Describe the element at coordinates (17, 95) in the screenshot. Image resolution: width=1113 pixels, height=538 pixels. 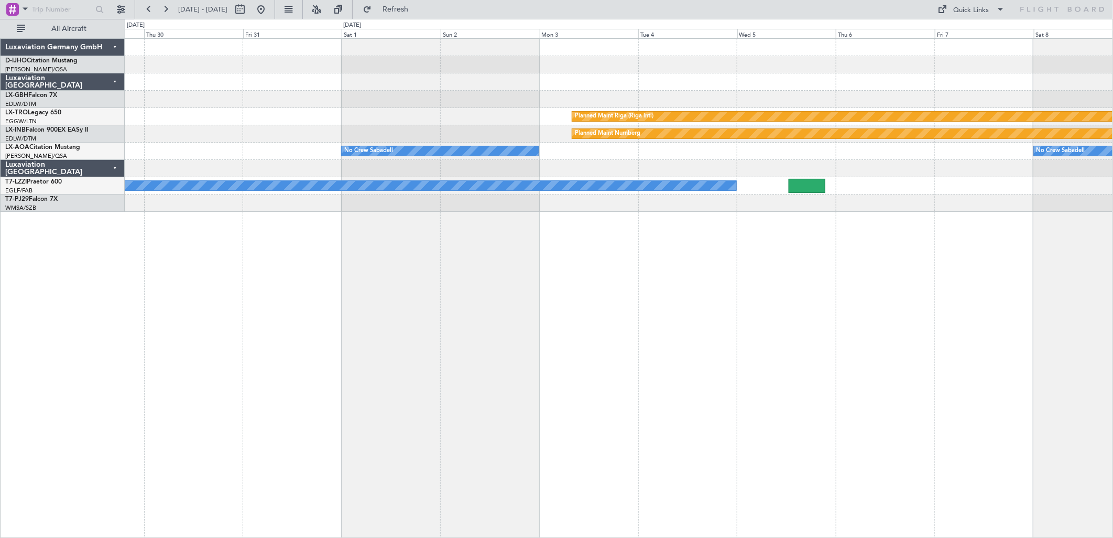
I see `span: LX-GBH` at that location.